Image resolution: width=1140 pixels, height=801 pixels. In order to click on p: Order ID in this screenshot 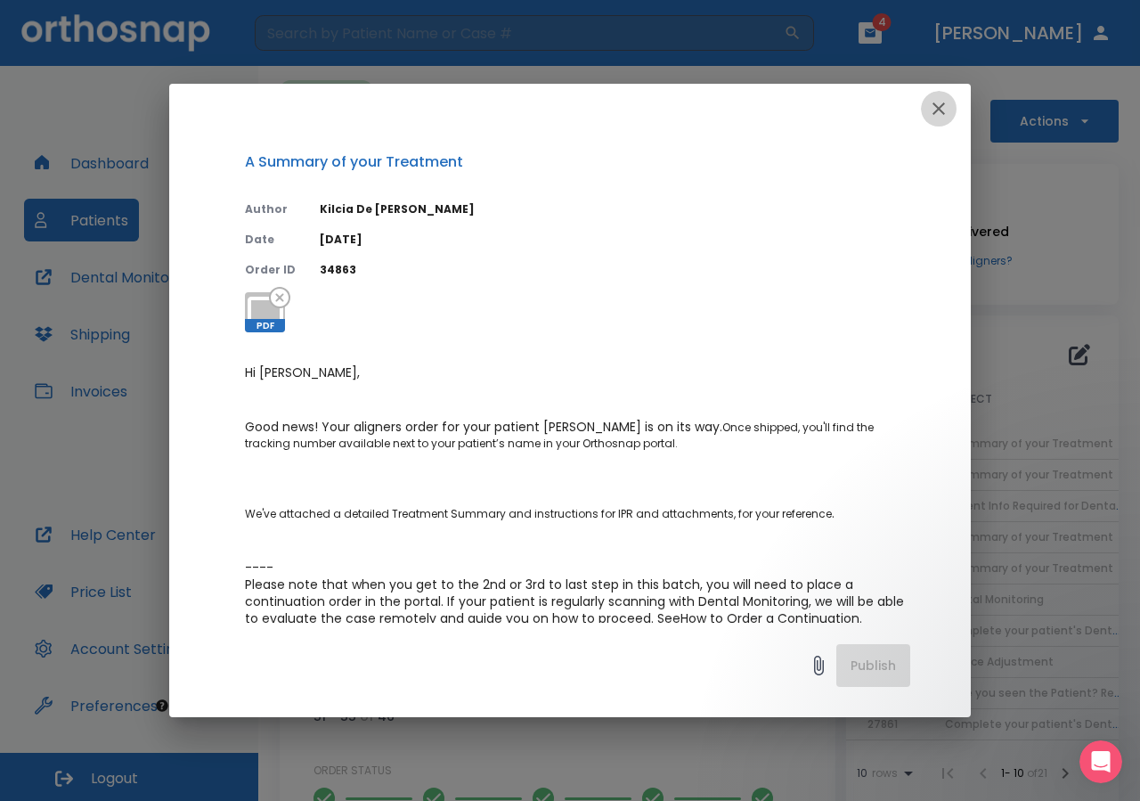, I will do `click(272, 270)`.